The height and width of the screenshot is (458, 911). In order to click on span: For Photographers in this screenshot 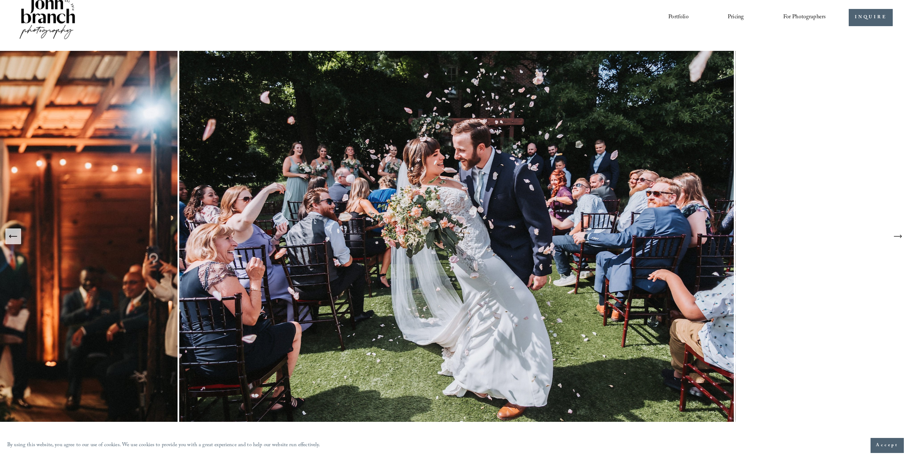, I will do `click(804, 17)`.